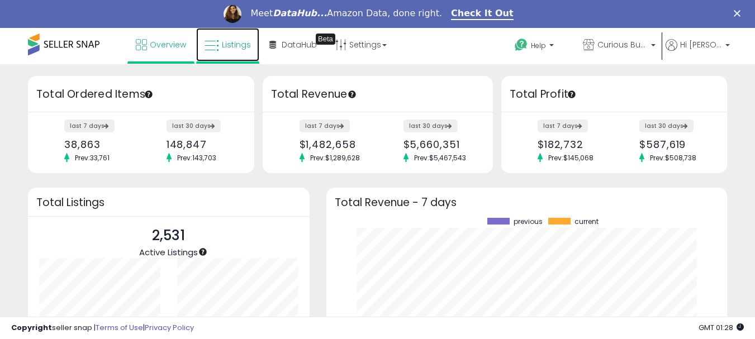 The image size is (755, 339). I want to click on span: previous, so click(528, 222).